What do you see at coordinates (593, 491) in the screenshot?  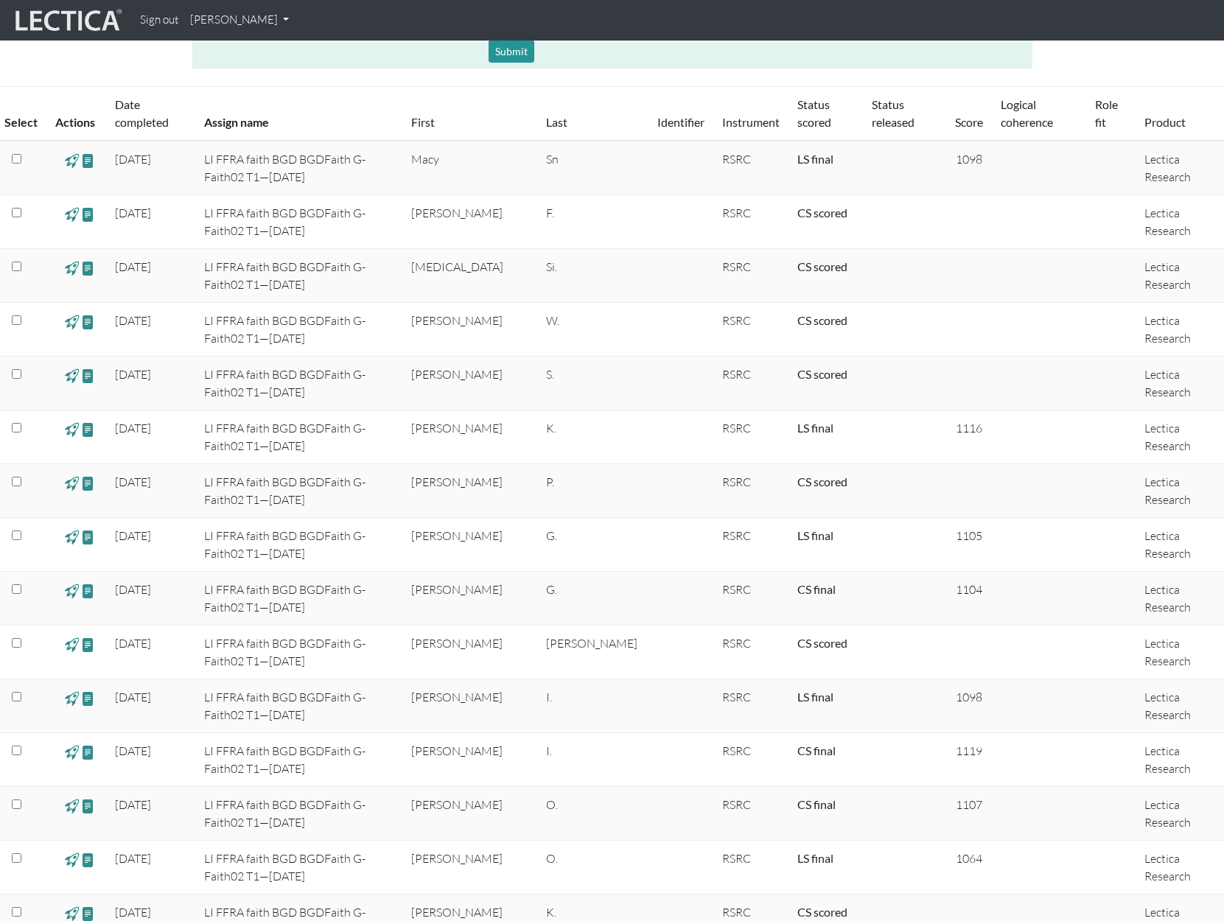 I see `td: P.` at bounding box center [593, 491].